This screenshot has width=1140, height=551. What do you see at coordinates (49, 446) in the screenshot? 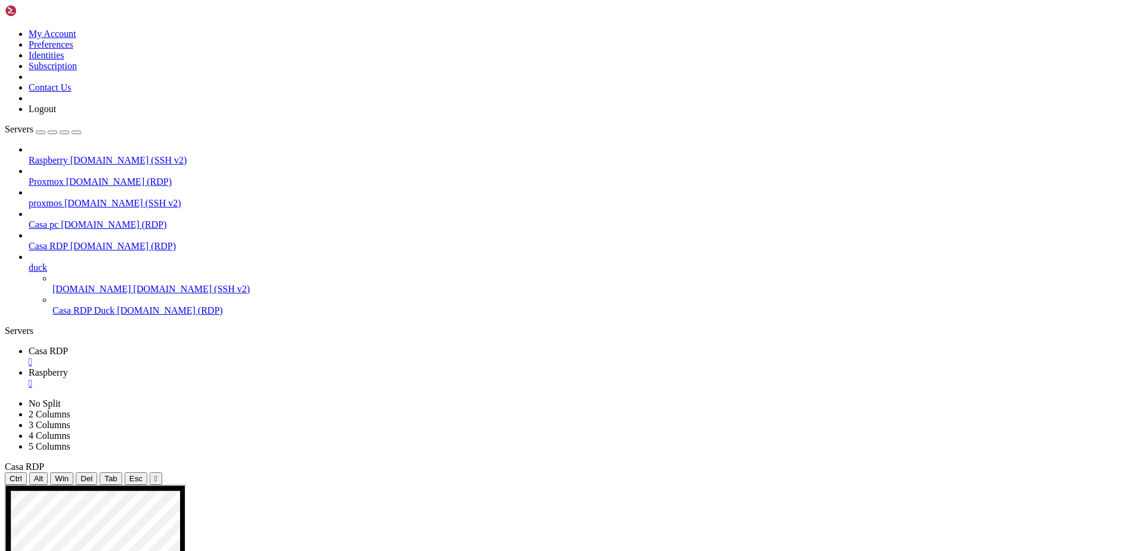
I see `a: 5 Columns` at bounding box center [49, 446].